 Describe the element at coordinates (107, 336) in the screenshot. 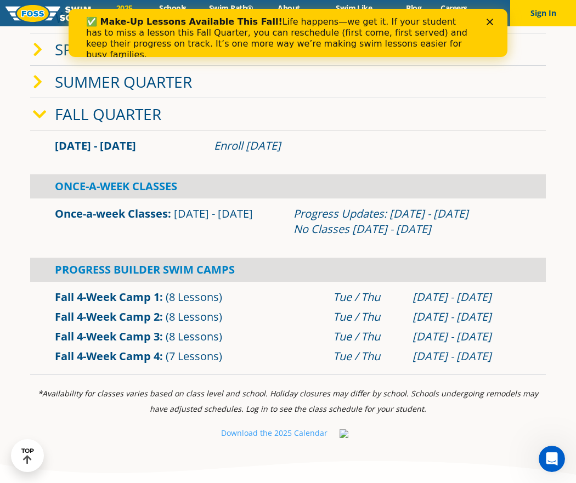

I see `a: Fall 4-Week Camp 3` at that location.